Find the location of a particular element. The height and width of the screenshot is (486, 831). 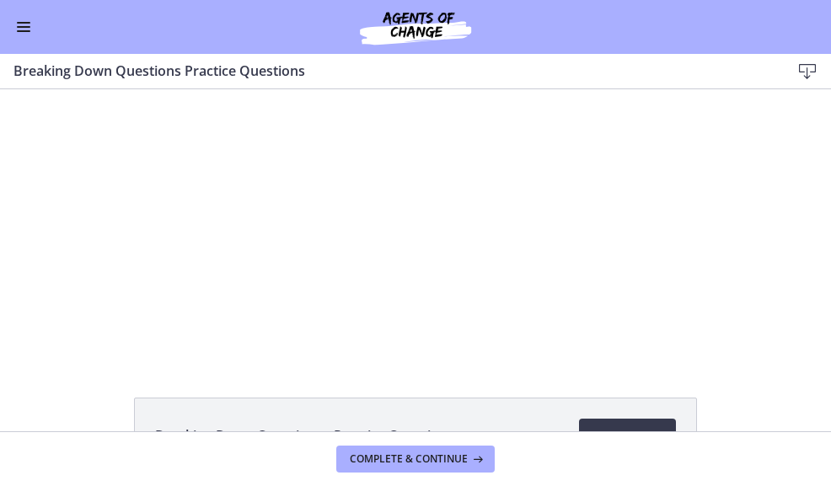

span: Complete & continue is located at coordinates (409, 459).